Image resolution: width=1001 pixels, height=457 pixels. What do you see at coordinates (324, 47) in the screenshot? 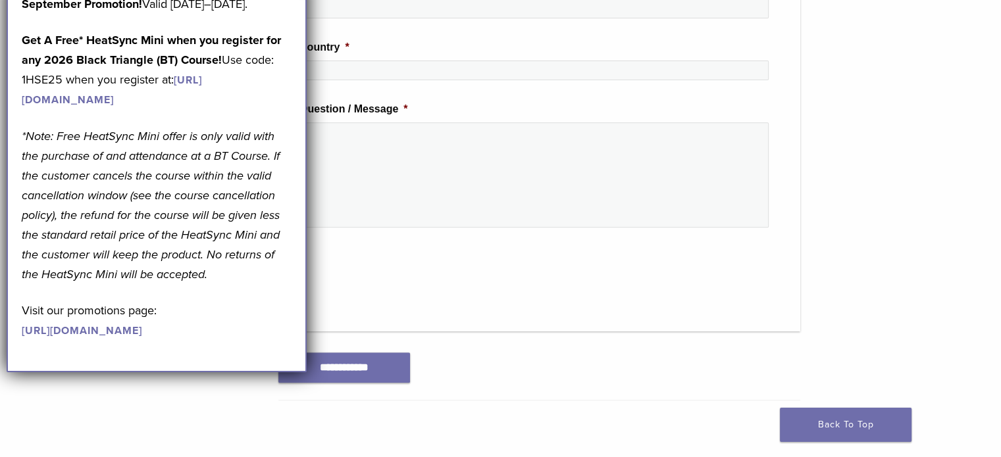
I see `label: Country` at bounding box center [324, 47].